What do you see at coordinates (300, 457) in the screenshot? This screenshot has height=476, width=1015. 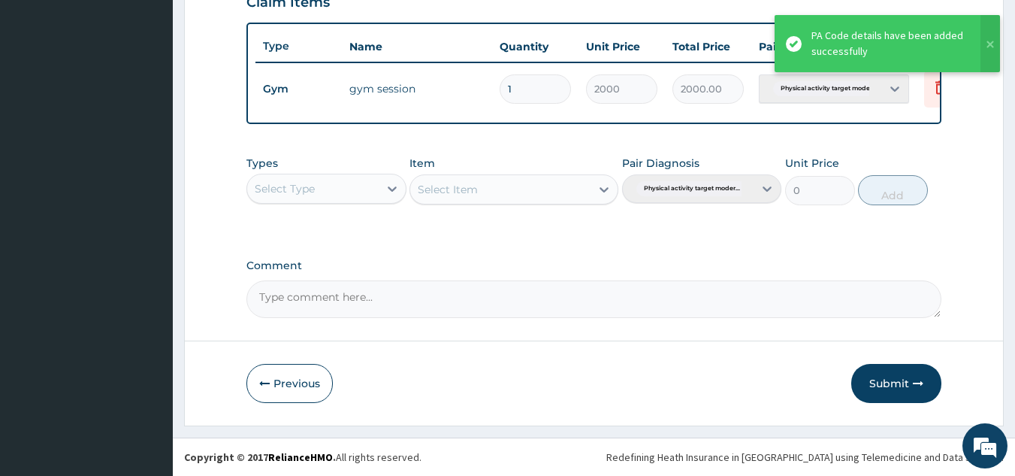 I see `a: RelianceHMO` at bounding box center [300, 457].